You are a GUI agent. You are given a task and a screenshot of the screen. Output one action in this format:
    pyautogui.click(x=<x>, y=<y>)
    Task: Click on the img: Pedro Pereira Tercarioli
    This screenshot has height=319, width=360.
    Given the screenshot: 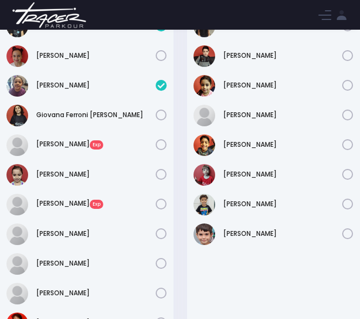 What is the action you would take?
    pyautogui.click(x=204, y=205)
    